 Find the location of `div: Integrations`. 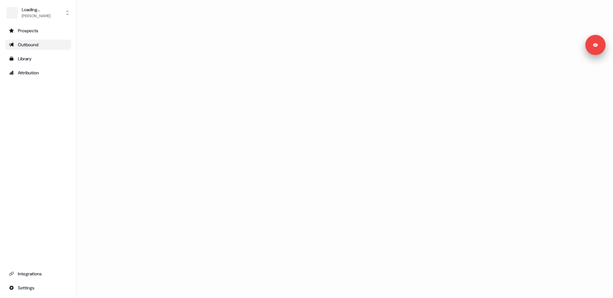

div: Integrations is located at coordinates (38, 274).